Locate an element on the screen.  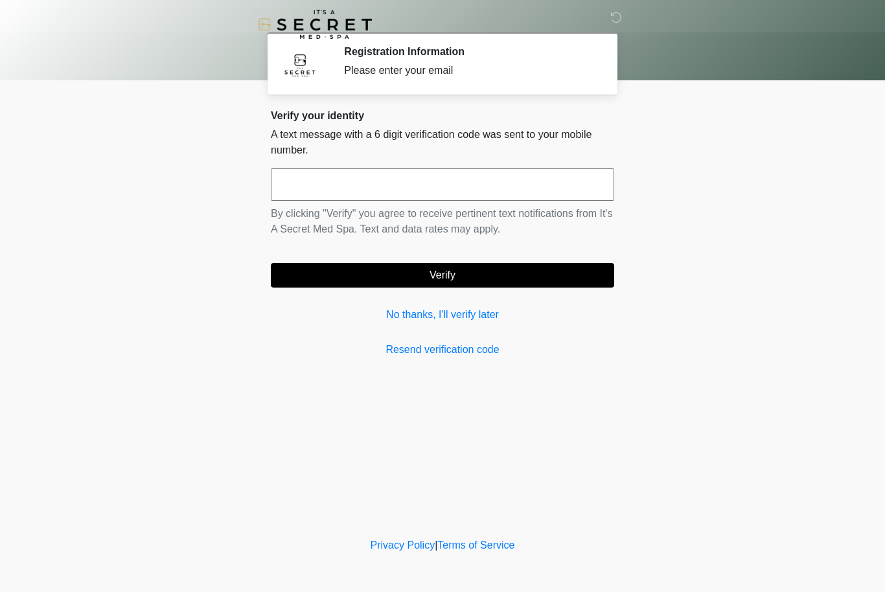
a: Resend verification code is located at coordinates (443, 350).